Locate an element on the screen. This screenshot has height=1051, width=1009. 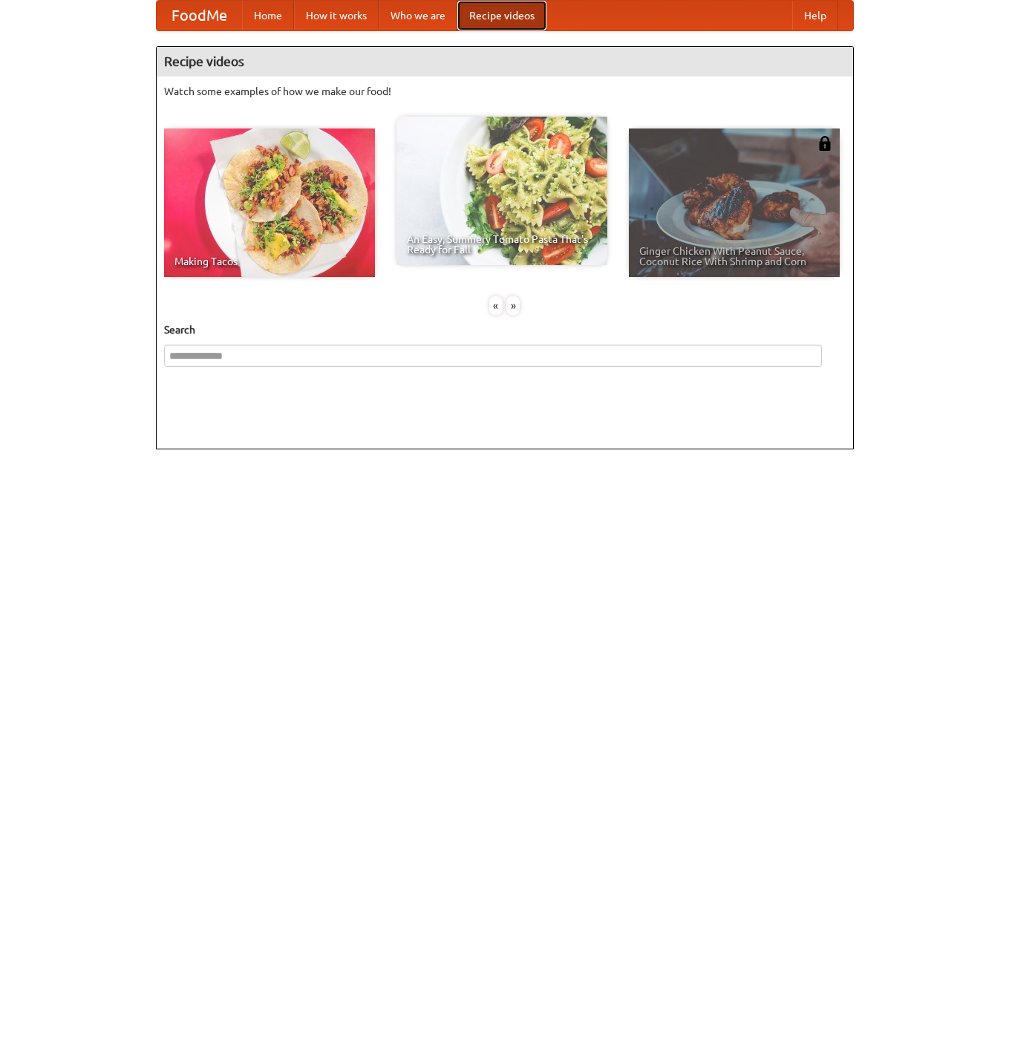
h4: Recipe videos is located at coordinates (505, 62).